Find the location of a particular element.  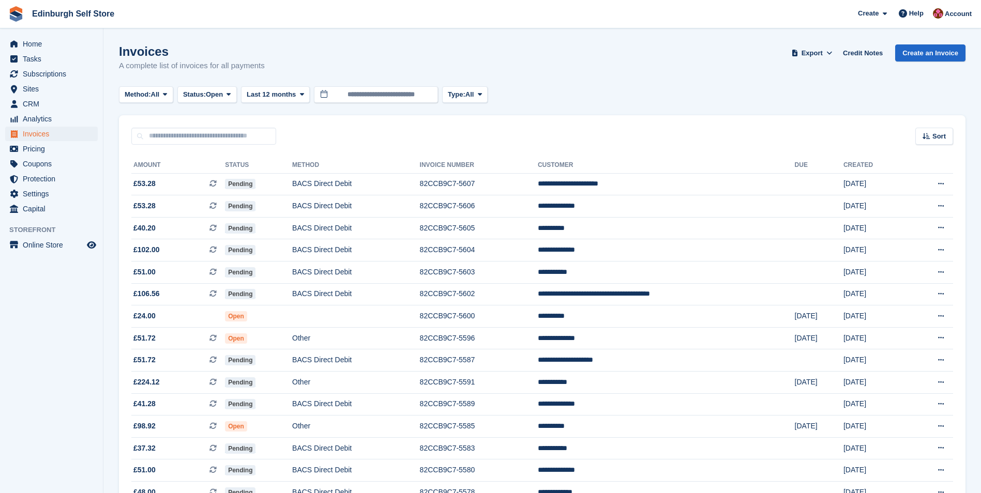

td: 82CCB9C7-5591 is located at coordinates (479, 383).